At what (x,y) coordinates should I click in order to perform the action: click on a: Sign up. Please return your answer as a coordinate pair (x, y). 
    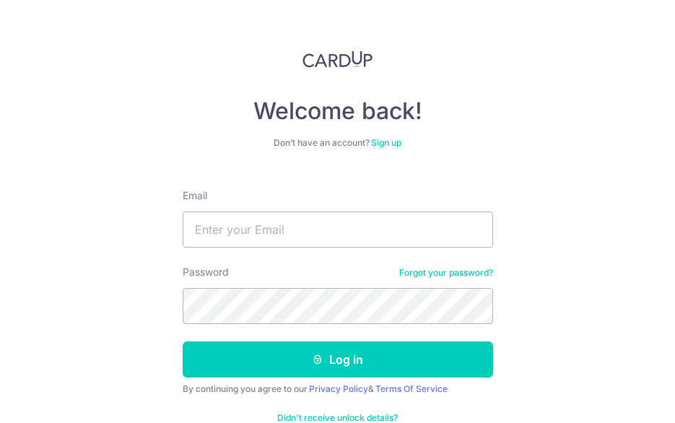
    Looking at the image, I should click on (386, 142).